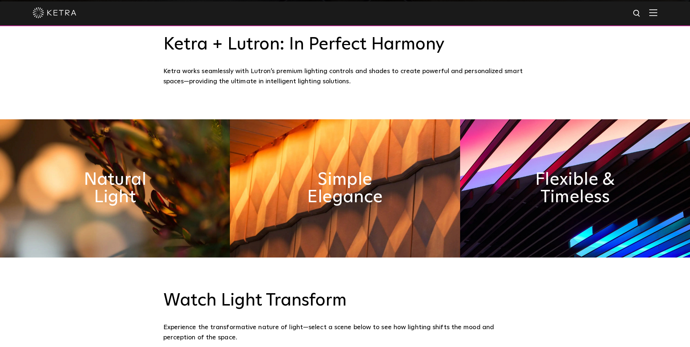 The image size is (690, 347). What do you see at coordinates (345, 188) in the screenshot?
I see `h2: Simple Elegance` at bounding box center [345, 188].